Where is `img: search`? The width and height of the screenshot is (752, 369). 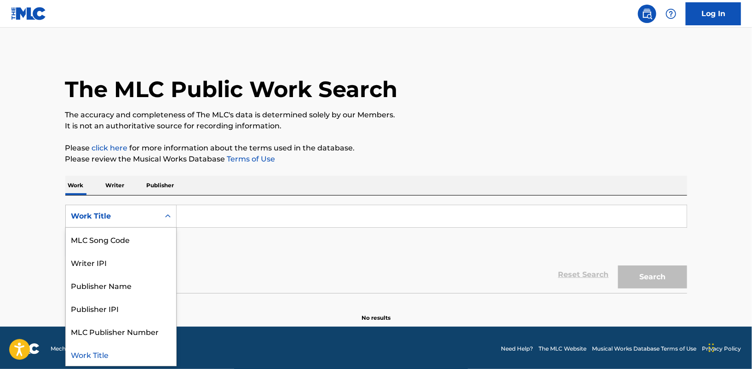 img: search is located at coordinates (647, 14).